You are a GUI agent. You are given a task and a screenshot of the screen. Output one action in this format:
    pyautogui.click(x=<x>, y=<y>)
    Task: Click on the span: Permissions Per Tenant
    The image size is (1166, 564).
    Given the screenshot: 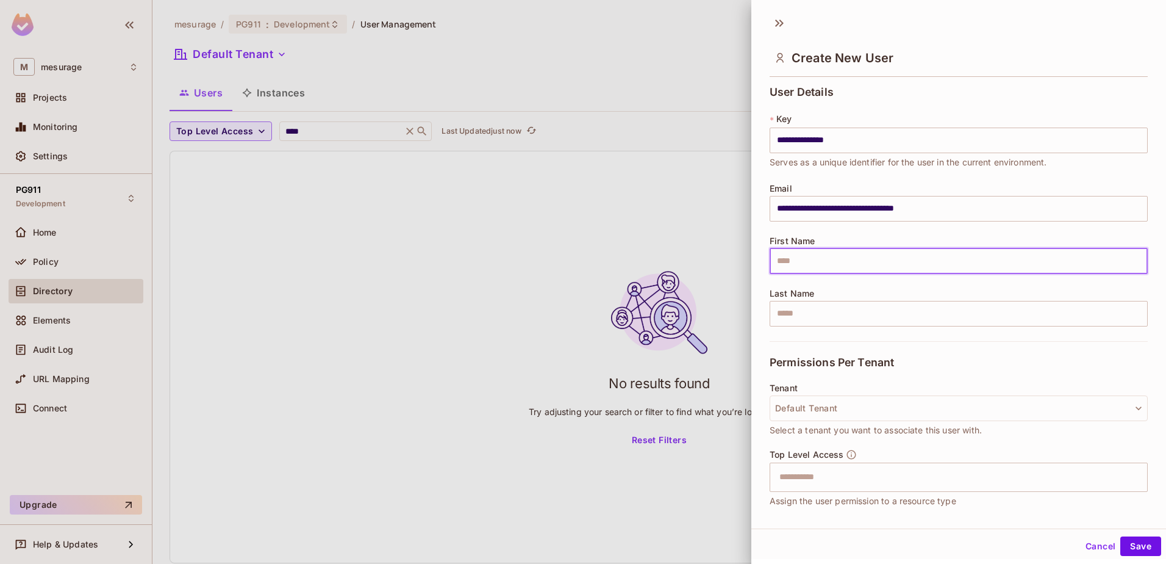 What is the action you would take?
    pyautogui.click(x=832, y=362)
    